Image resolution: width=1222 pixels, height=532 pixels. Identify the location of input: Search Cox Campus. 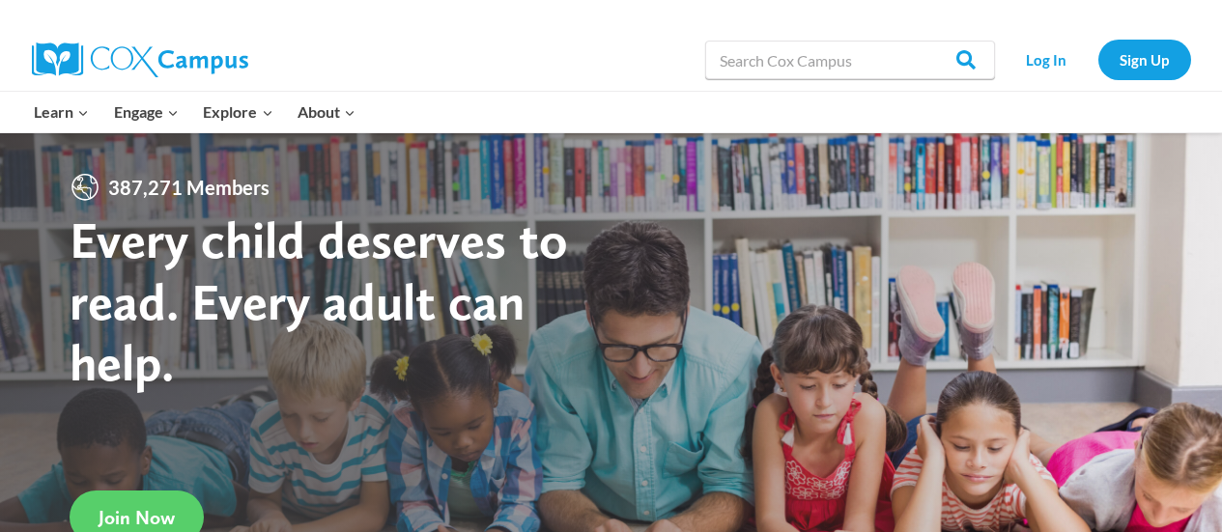
(850, 60).